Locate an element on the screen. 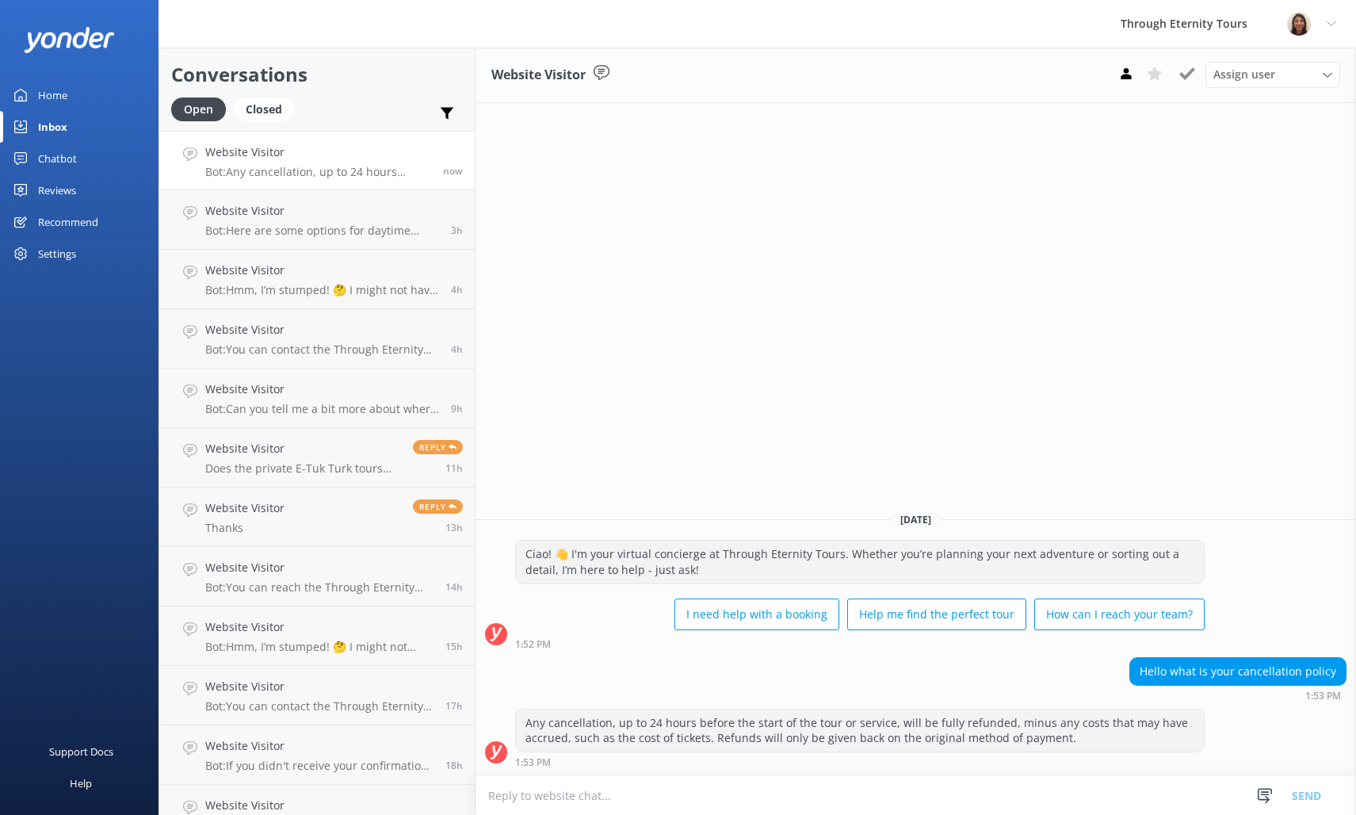 The height and width of the screenshot is (815, 1356). div: Inbox is located at coordinates (52, 127).